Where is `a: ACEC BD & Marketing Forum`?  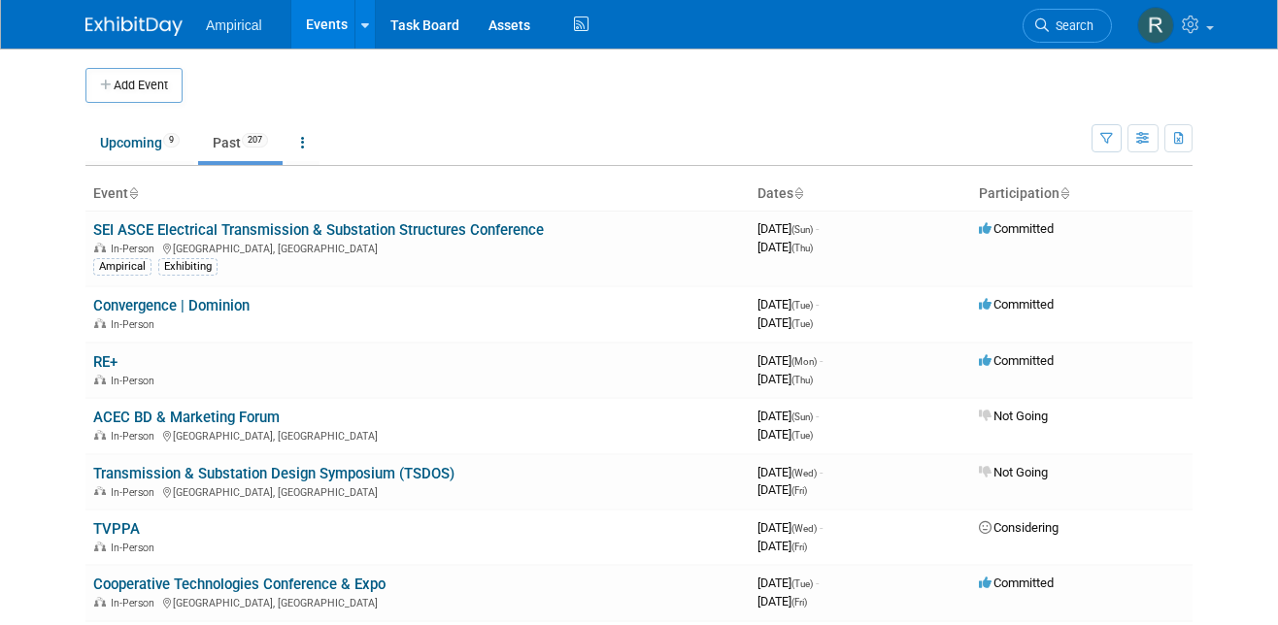
a: ACEC BD & Marketing Forum is located at coordinates (186, 418).